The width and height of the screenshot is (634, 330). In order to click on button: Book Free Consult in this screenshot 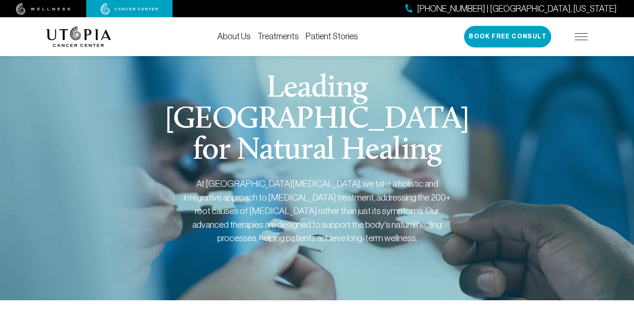, I will do `click(507, 37)`.